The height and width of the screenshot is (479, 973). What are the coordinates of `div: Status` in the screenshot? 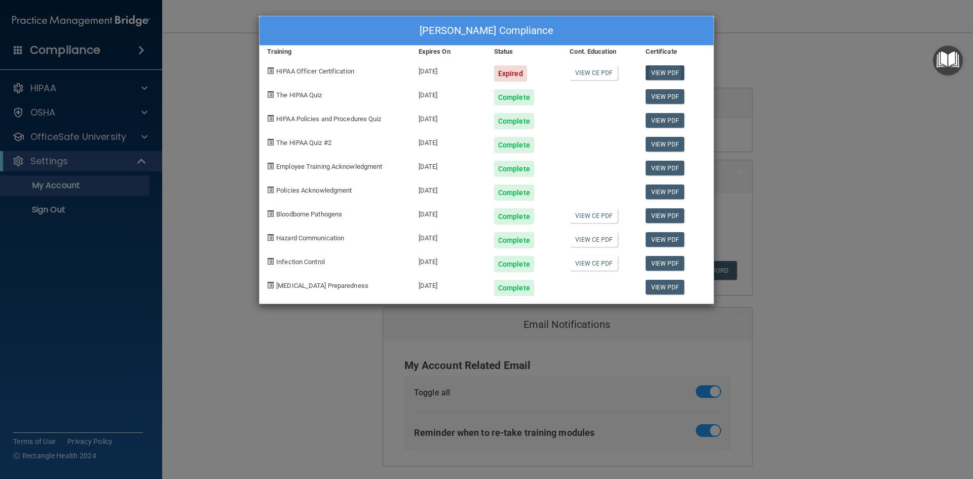 It's located at (524, 52).